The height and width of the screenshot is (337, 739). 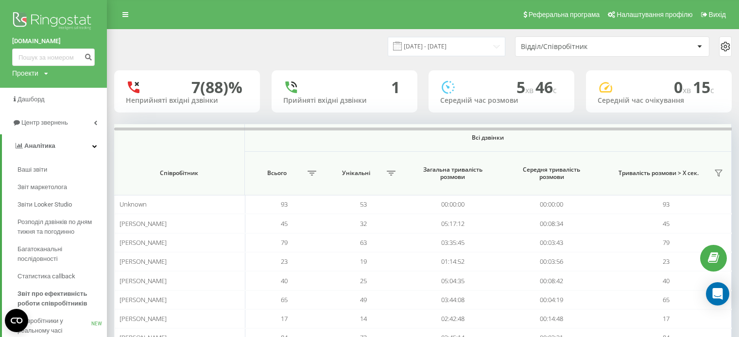 I want to click on span: 5, so click(x=525, y=87).